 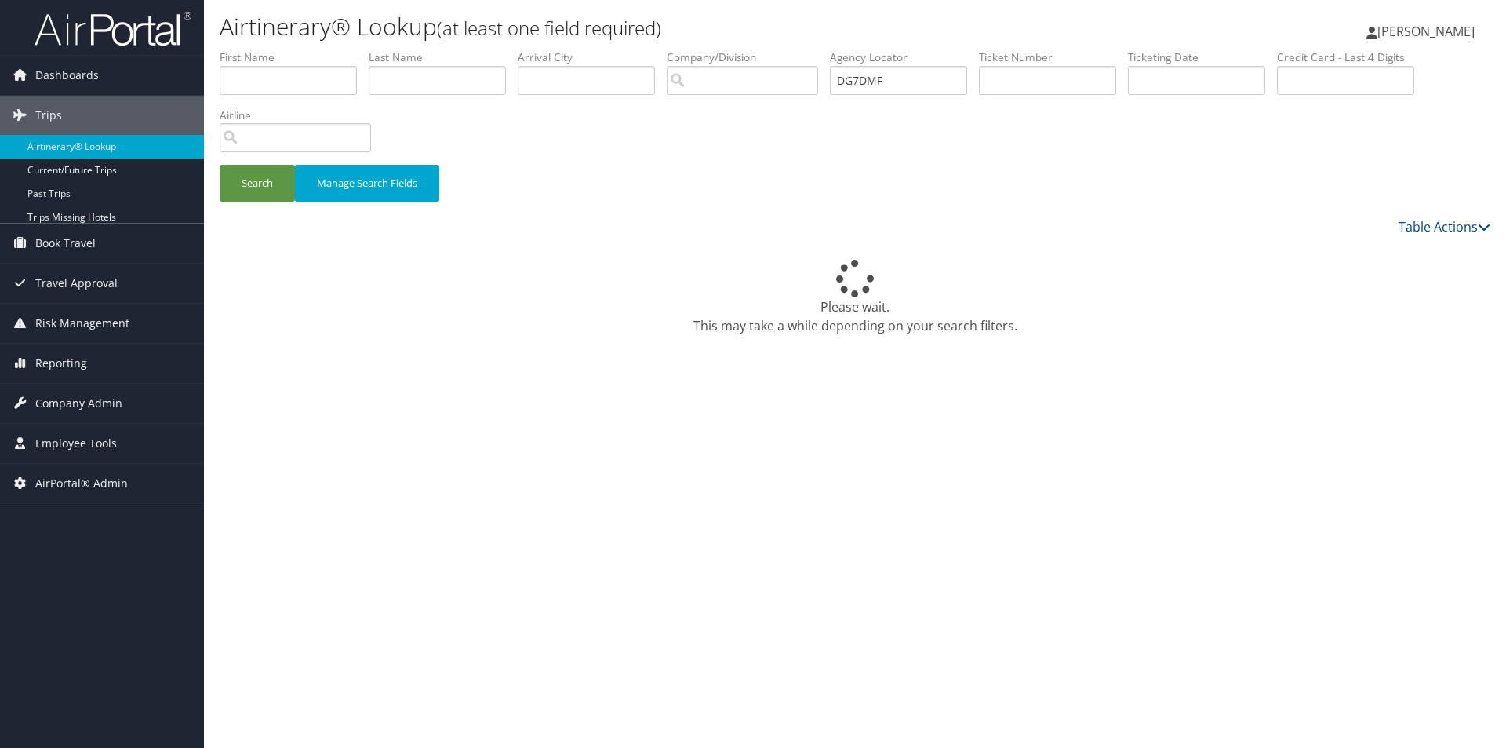 What do you see at coordinates (301, 115) in the screenshot?
I see `label: Airline` at bounding box center [301, 115].